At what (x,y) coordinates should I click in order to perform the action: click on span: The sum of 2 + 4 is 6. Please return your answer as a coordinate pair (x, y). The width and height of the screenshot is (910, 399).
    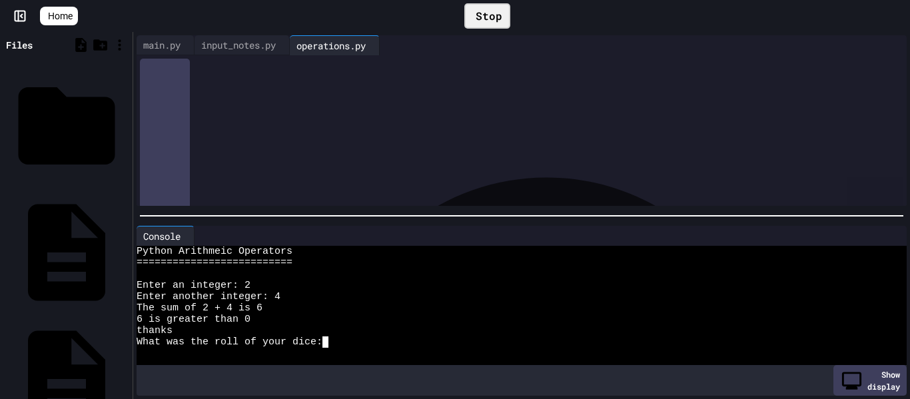
    Looking at the image, I should click on (199, 308).